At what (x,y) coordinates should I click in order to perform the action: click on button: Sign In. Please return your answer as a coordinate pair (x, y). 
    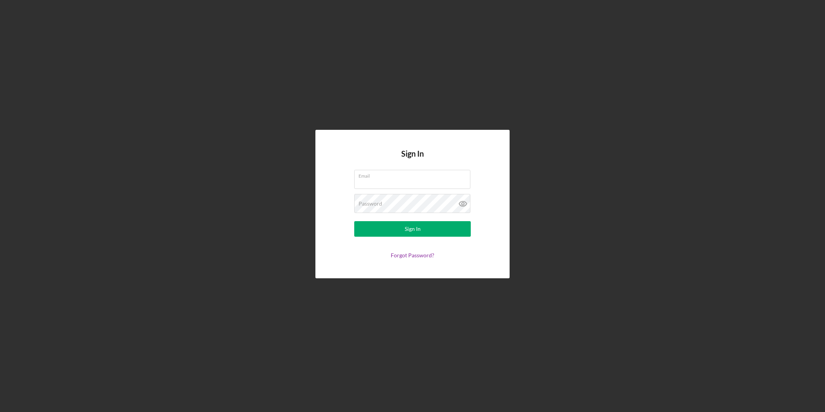
    Looking at the image, I should click on (413, 229).